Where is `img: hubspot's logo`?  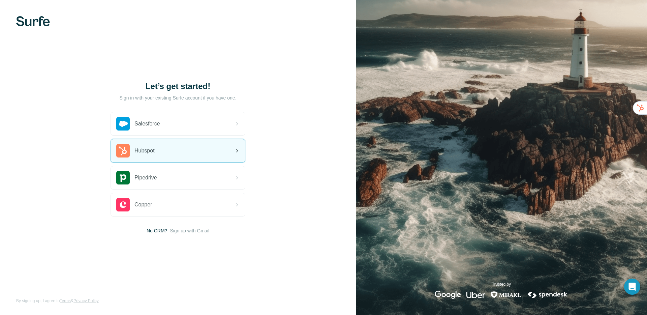 img: hubspot's logo is located at coordinates (123, 151).